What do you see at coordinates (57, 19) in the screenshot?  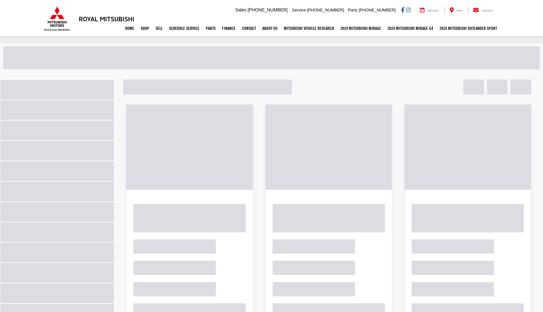 I see `img: Mitsubishi` at bounding box center [57, 19].